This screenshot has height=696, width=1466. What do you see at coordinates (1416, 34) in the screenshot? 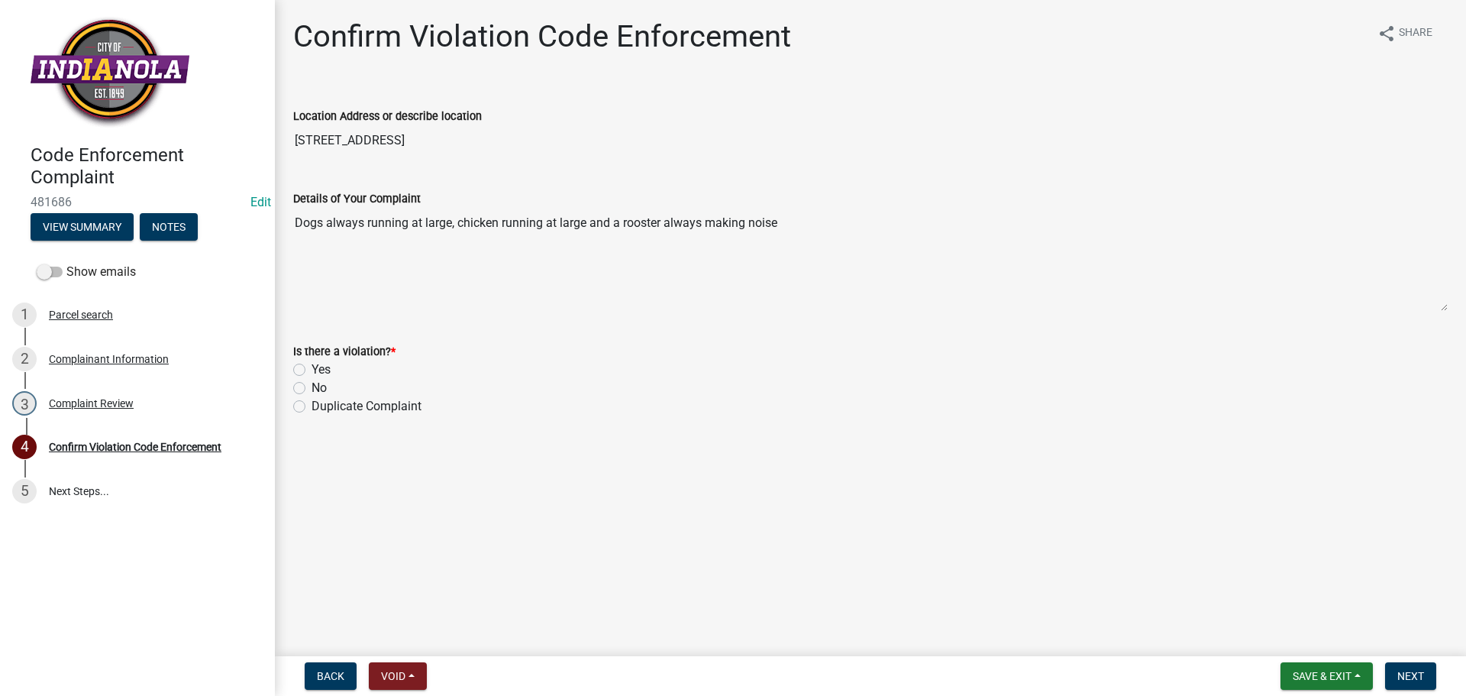
I see `span: Share` at bounding box center [1416, 34].